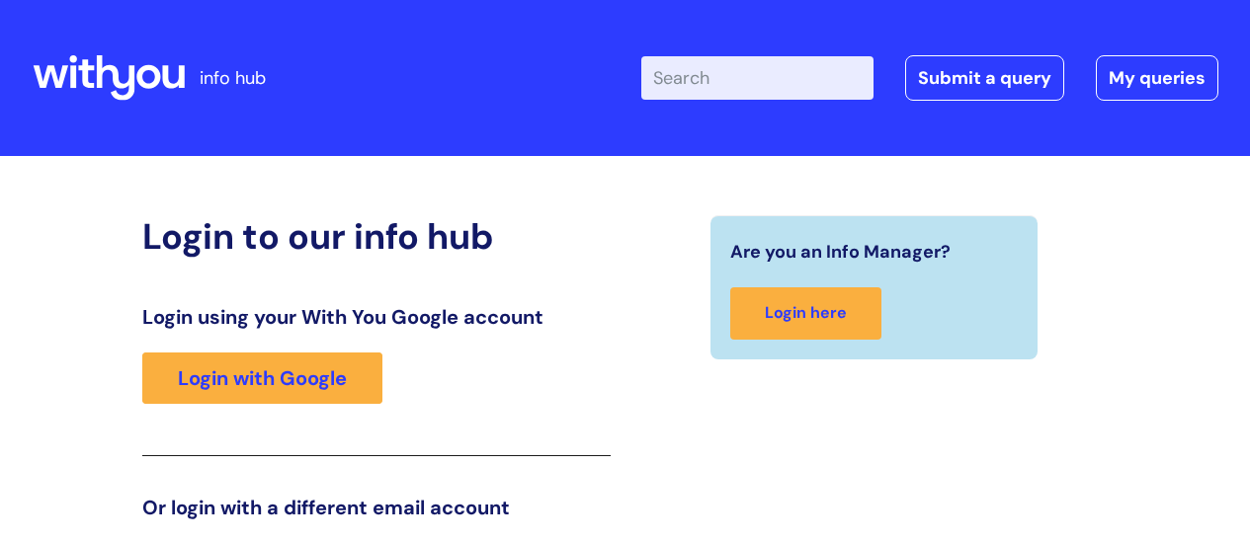 Image resolution: width=1250 pixels, height=543 pixels. Describe the element at coordinates (757, 78) in the screenshot. I see `input: Search` at that location.